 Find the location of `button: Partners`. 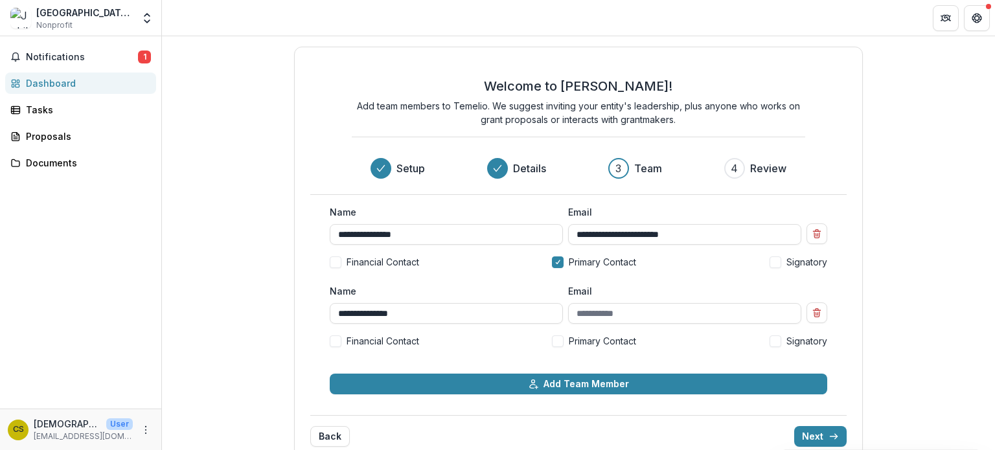

button: Partners is located at coordinates (945, 18).